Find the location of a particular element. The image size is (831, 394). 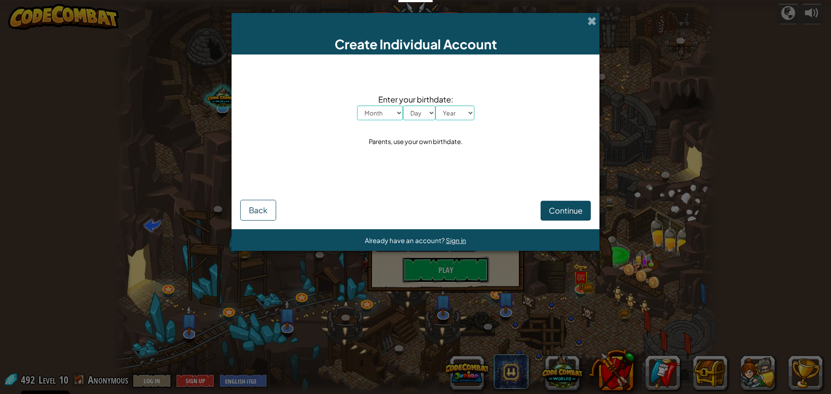

span: Create Individual Account is located at coordinates (416, 44).